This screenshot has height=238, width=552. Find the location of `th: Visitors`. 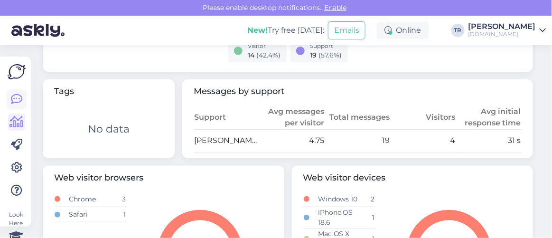

th: Visitors is located at coordinates (424, 117).